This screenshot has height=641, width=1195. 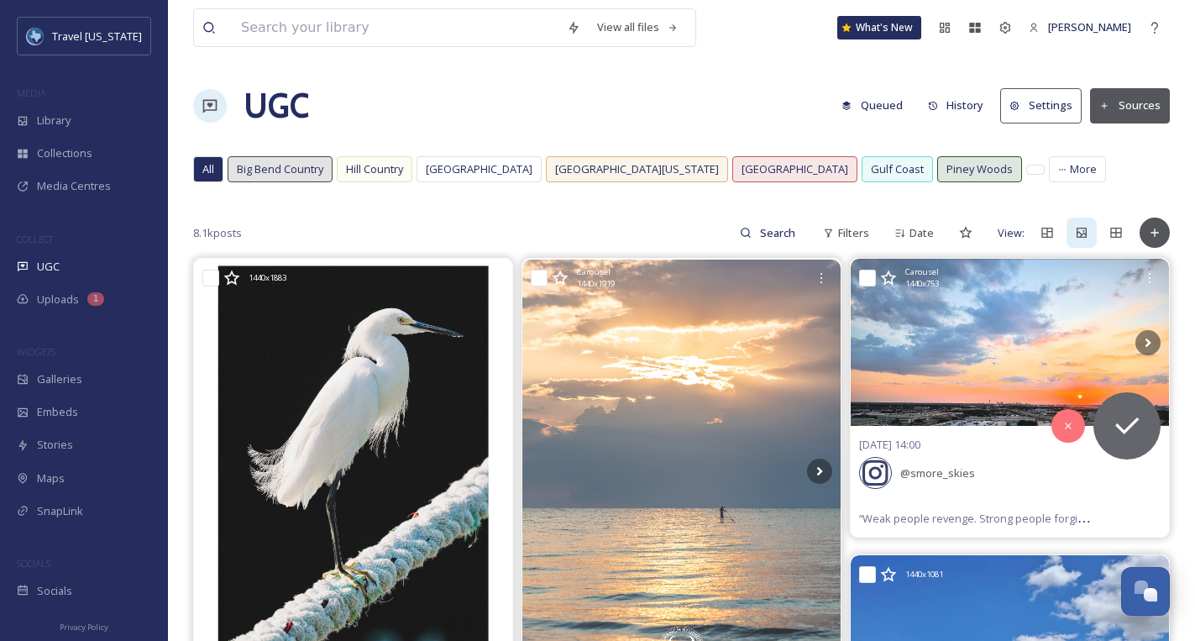 What do you see at coordinates (1145, 591) in the screenshot?
I see `button: Open Chat` at bounding box center [1145, 591].